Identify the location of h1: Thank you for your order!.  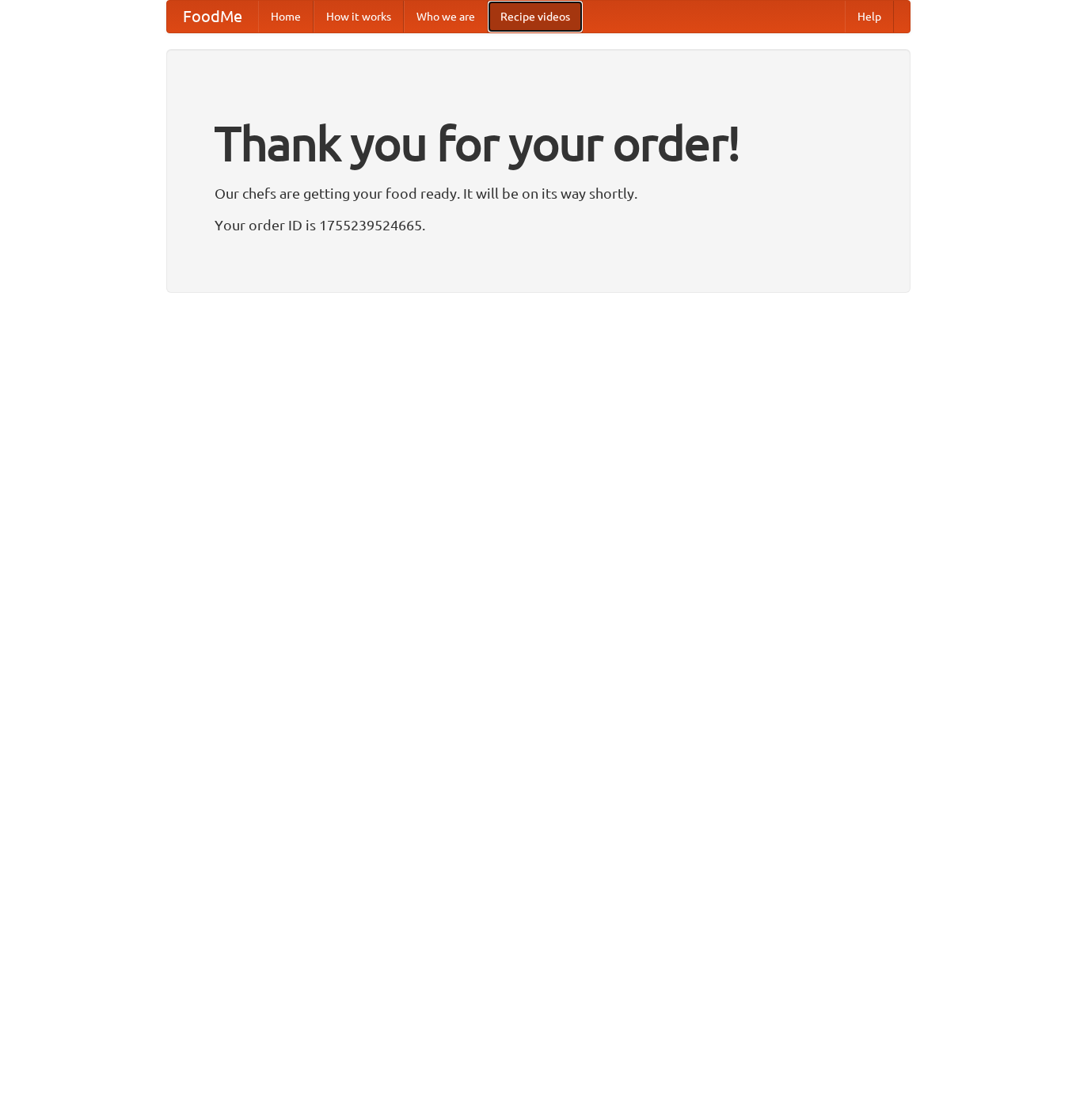
(538, 143).